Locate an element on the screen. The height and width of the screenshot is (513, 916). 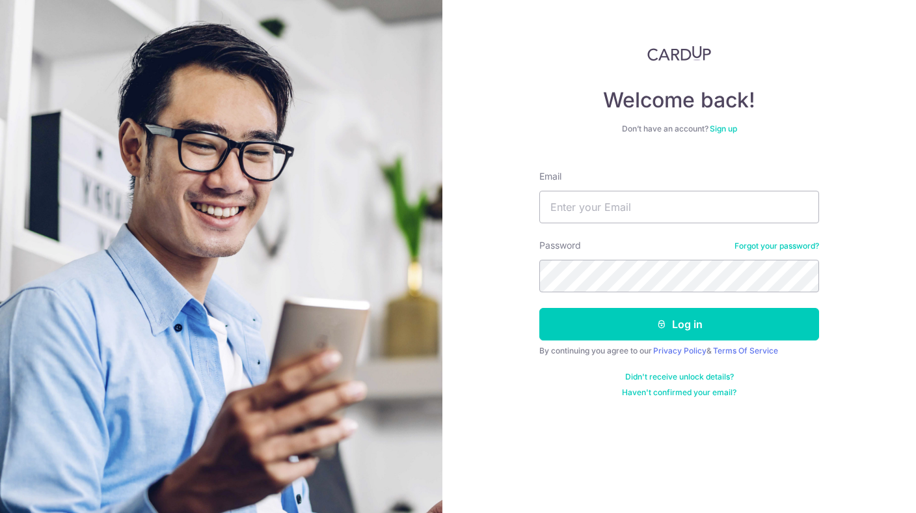
label: Email is located at coordinates (551, 176).